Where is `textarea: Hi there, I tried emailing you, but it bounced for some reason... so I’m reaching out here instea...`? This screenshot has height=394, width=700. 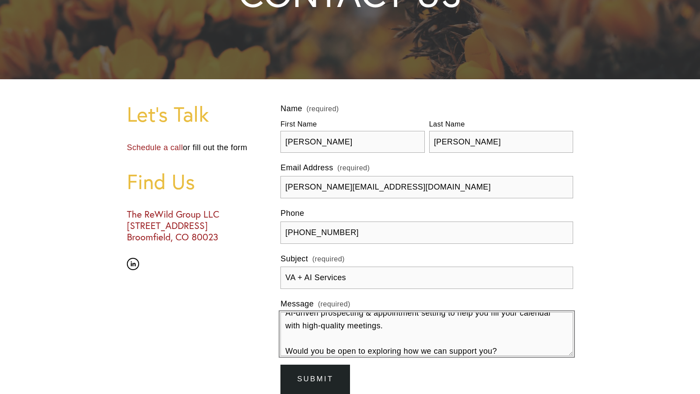 textarea: Hi there, I tried emailing you, but it bounced for some reason... so I’m reaching out here instea... is located at coordinates (427, 334).